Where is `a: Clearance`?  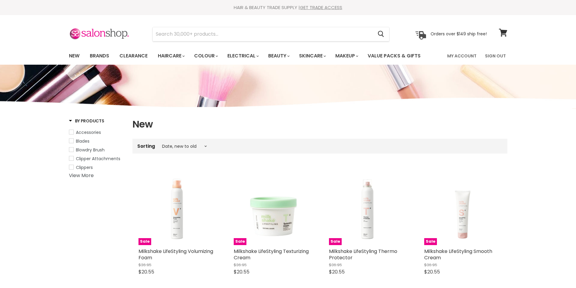 a: Clearance is located at coordinates (133, 56).